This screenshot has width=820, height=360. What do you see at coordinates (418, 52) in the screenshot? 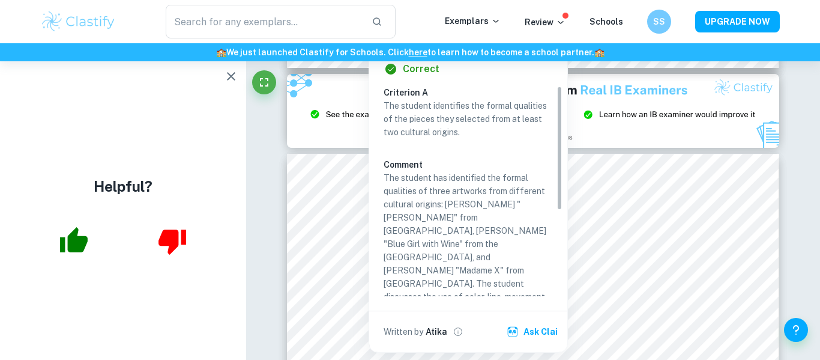
I see `a: here` at bounding box center [418, 52].